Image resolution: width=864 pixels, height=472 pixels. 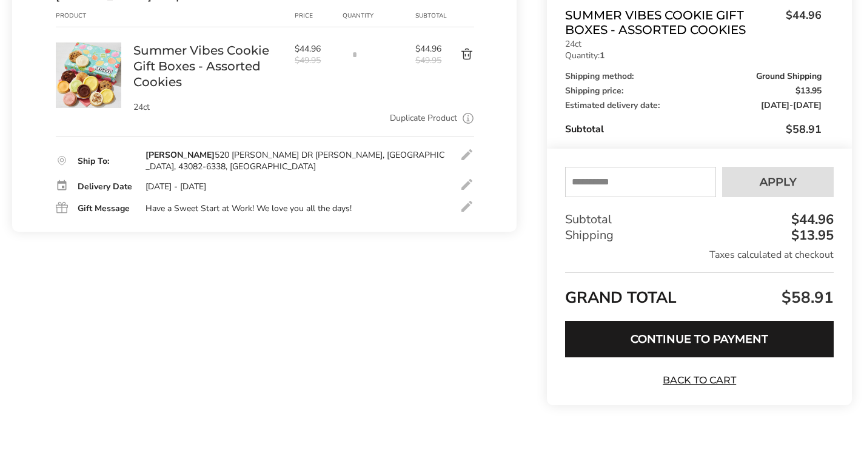 What do you see at coordinates (811, 235) in the screenshot?
I see `div: $13.95` at bounding box center [811, 235].